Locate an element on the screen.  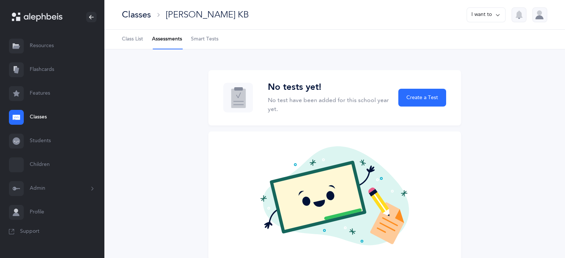
h3: No tests yet! is located at coordinates (329, 87).